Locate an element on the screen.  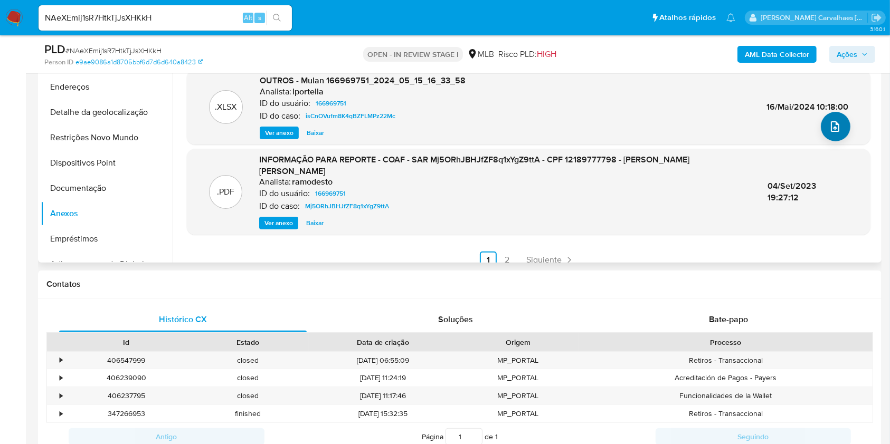
a: Ir a la página 2 is located at coordinates (507, 260).